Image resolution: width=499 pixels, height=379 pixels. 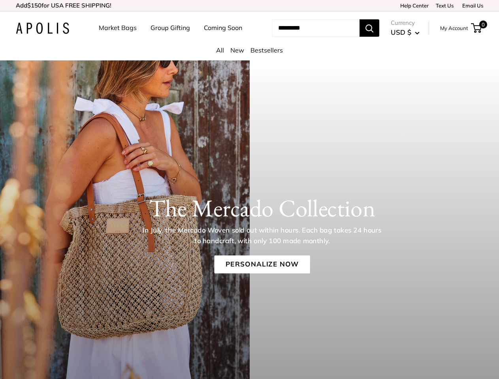 I want to click on span: Currency, so click(x=405, y=23).